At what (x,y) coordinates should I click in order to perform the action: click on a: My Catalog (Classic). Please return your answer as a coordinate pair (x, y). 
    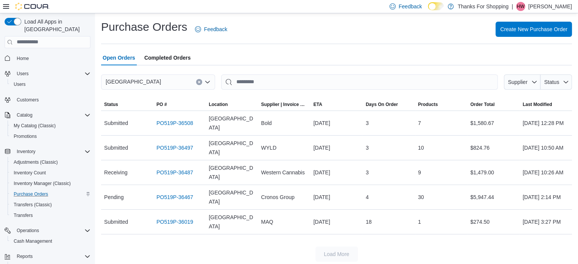
    Looking at the image, I should click on (35, 126).